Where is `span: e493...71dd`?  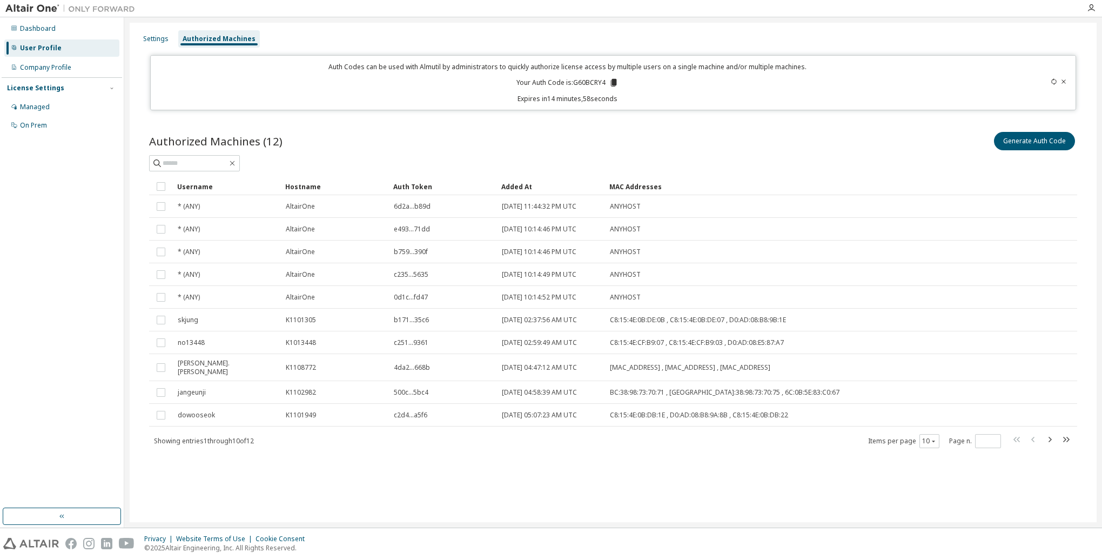 span: e493...71dd is located at coordinates (412, 229).